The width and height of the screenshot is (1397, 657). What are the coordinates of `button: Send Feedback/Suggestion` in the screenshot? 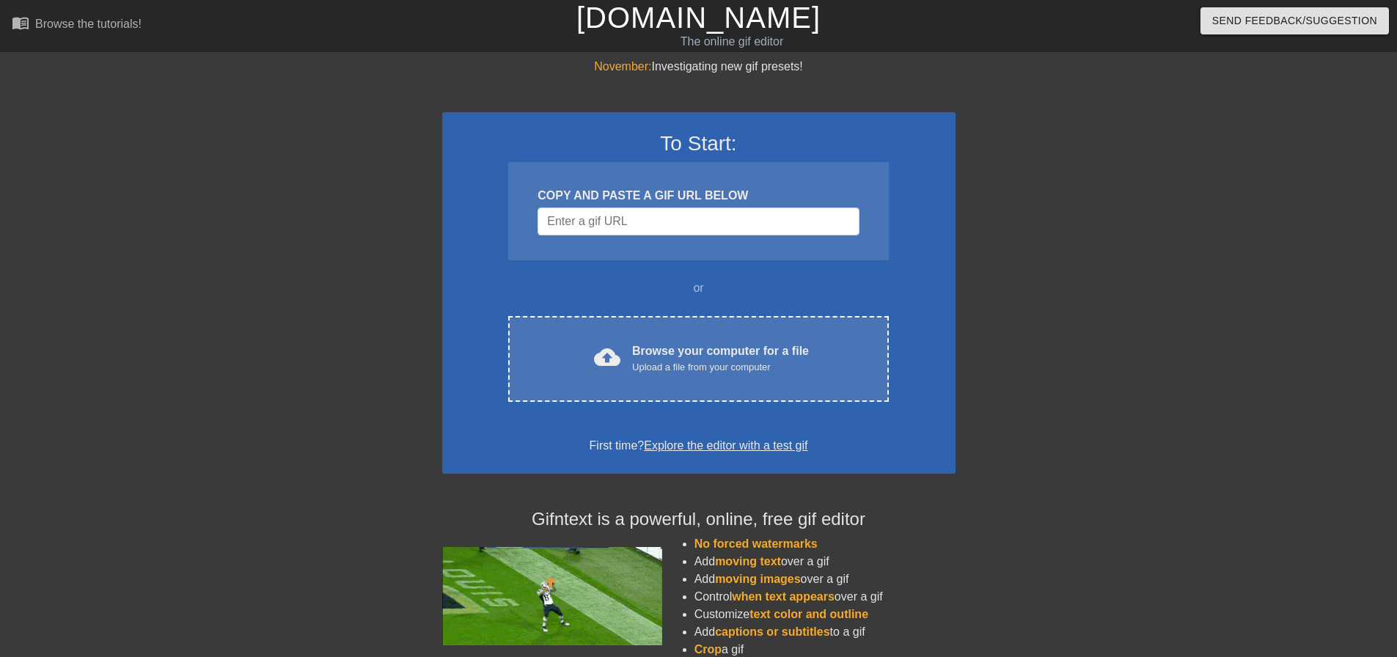 It's located at (1294, 21).